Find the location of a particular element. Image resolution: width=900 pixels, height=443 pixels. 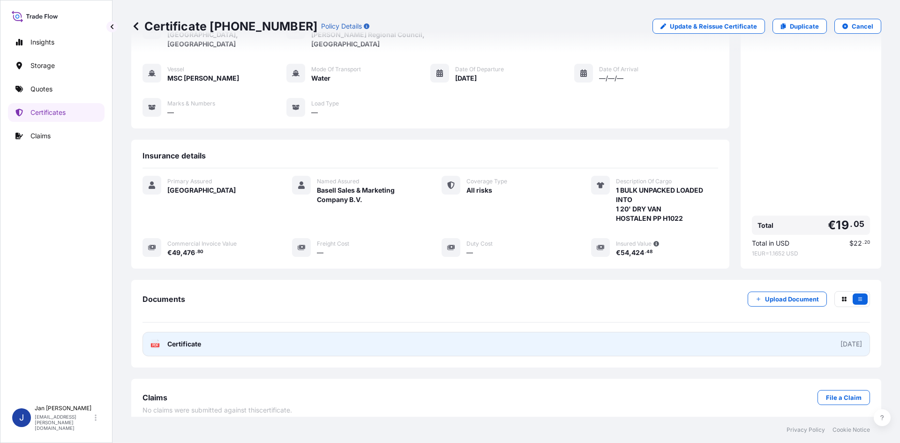

span: 1 EUR = 1.1652 USD is located at coordinates (811, 254).